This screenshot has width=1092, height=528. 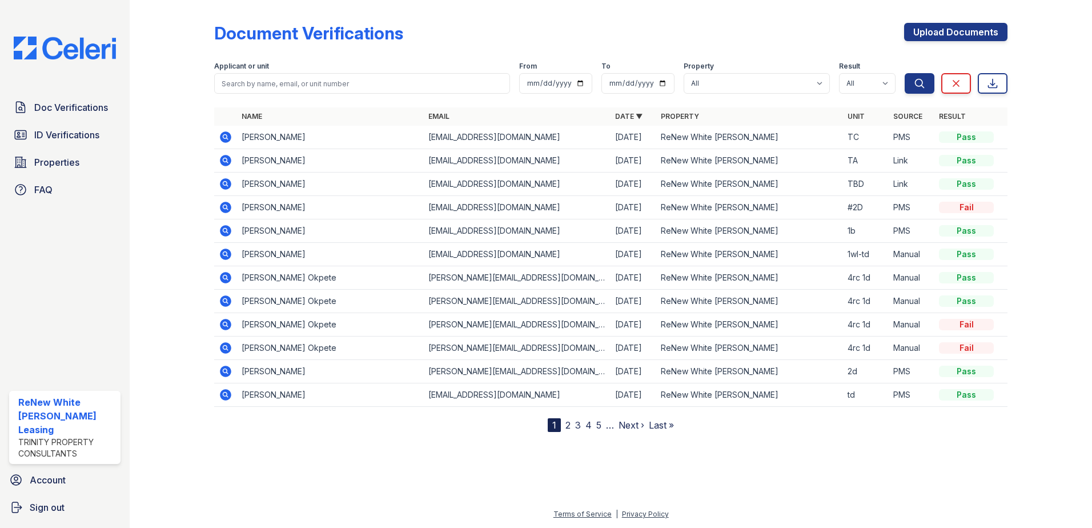 What do you see at coordinates (67, 448) in the screenshot?
I see `div: Trinity Property Consultants` at bounding box center [67, 448].